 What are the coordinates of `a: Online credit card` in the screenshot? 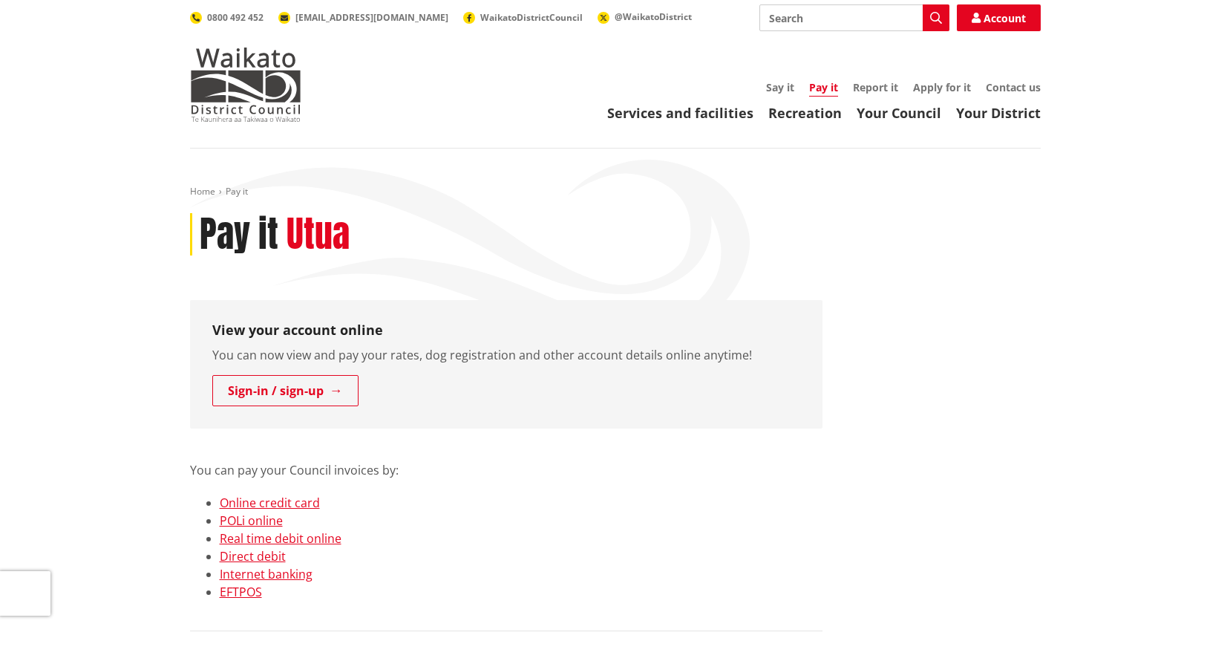 It's located at (269, 503).